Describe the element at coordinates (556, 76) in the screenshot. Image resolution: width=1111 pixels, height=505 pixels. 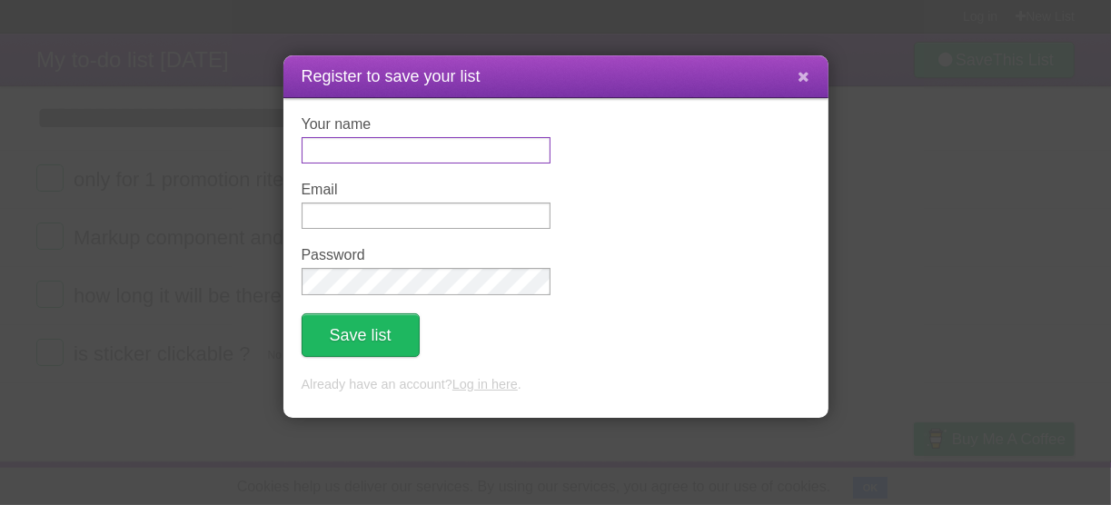
I see `h1: Register to save your list` at that location.